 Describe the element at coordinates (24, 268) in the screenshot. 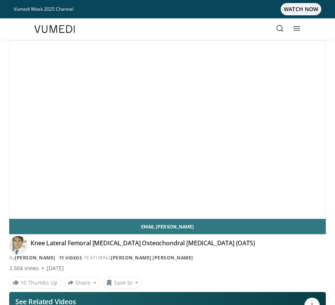

I see `span: 2,504 views` at that location.